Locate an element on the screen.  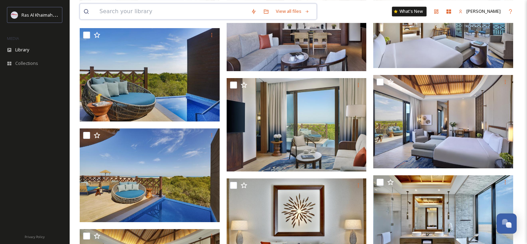
span: Ras Al Khaimah Tourism Development Authority is located at coordinates (70, 15).